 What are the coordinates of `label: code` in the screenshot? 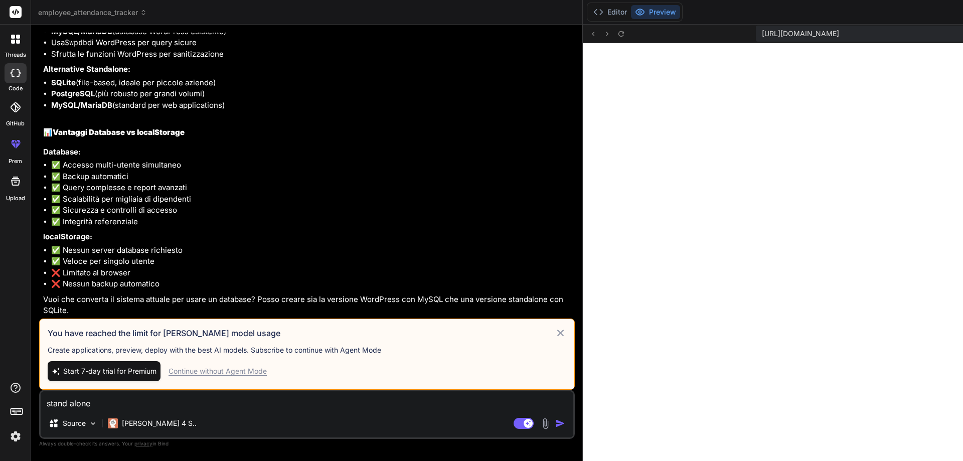 It's located at (16, 88).